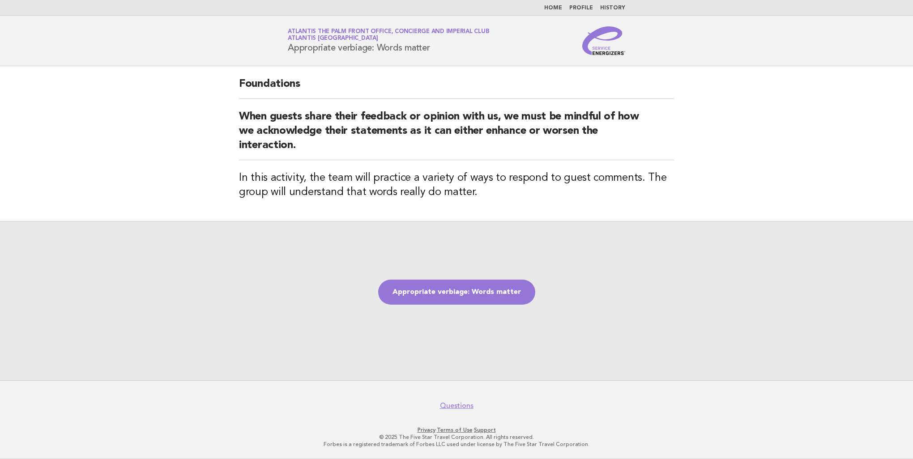  What do you see at coordinates (457, 135) in the screenshot?
I see `h2: When guests share their feedback or opinion with us, we must be mindful of how we acknowledge the...` at bounding box center [457, 135].